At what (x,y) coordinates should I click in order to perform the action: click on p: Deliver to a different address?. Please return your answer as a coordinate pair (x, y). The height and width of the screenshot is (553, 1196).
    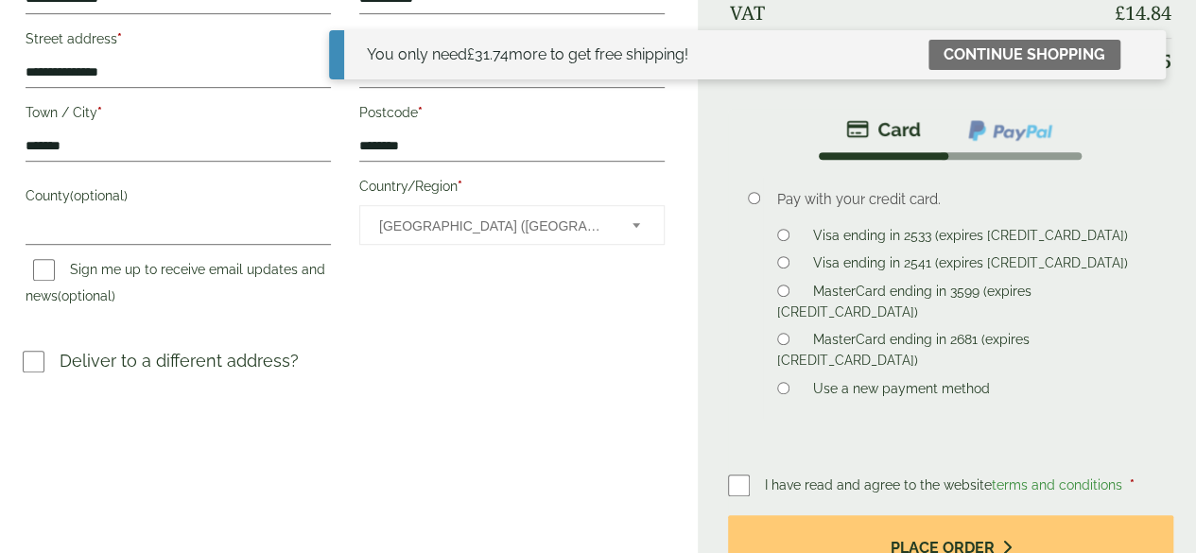
    Looking at the image, I should click on (179, 360).